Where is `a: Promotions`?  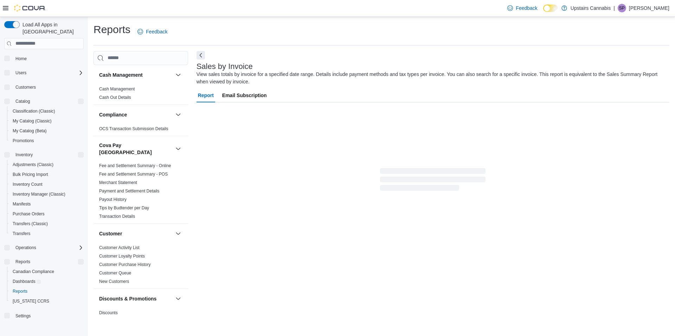 a: Promotions is located at coordinates (23, 141).